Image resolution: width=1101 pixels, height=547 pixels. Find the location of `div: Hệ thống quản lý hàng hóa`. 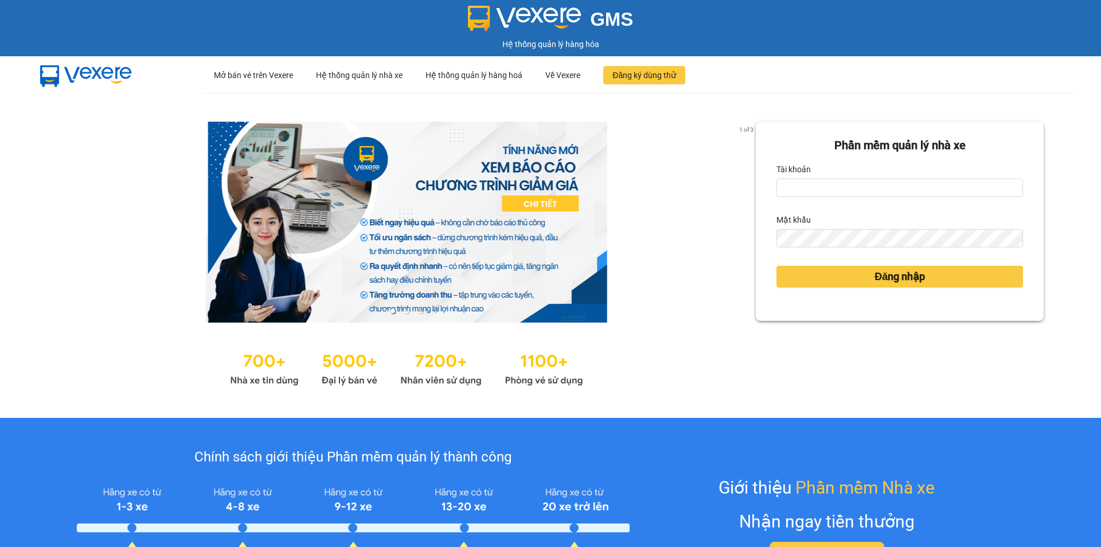

div: Hệ thống quản lý hàng hóa is located at coordinates (551, 44).